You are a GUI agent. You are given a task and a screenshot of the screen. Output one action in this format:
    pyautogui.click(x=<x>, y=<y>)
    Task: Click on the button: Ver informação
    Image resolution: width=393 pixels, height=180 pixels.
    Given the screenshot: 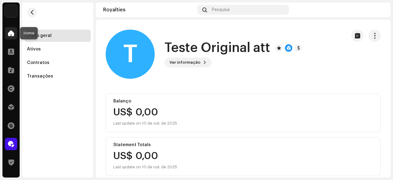 What is the action you would take?
    pyautogui.click(x=188, y=62)
    